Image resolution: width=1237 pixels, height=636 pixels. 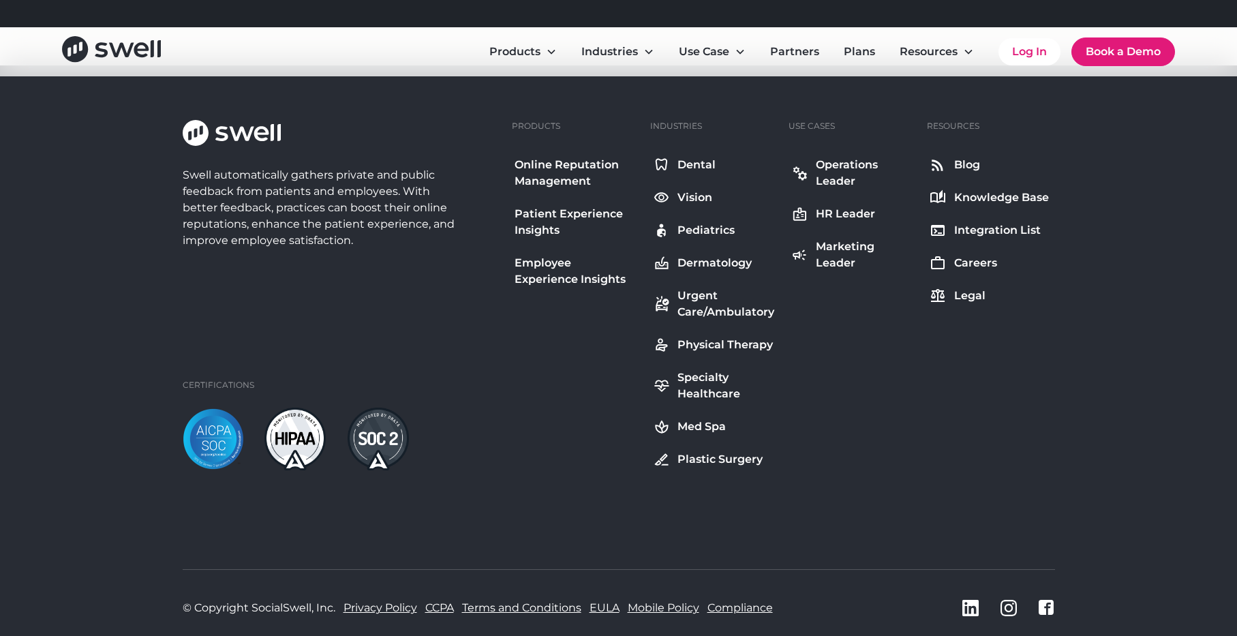 What do you see at coordinates (575, 173) in the screenshot?
I see `div: Online Reputation Management` at bounding box center [575, 173].